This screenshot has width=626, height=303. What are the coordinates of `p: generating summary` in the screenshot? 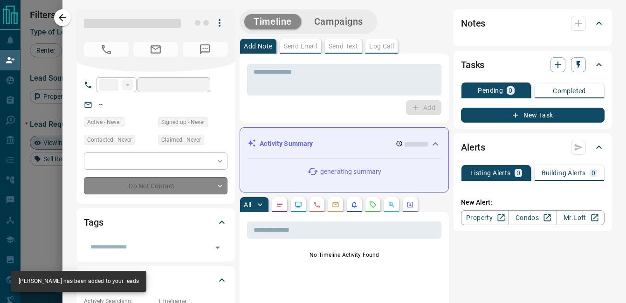 It's located at (350, 171).